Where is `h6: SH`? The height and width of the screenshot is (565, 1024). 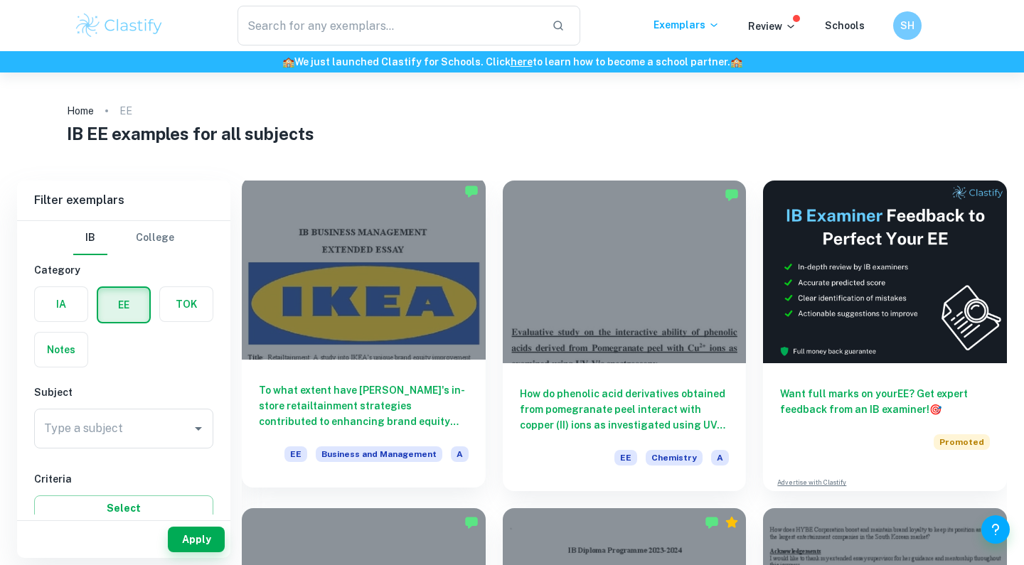
h6: SH is located at coordinates (907, 26).